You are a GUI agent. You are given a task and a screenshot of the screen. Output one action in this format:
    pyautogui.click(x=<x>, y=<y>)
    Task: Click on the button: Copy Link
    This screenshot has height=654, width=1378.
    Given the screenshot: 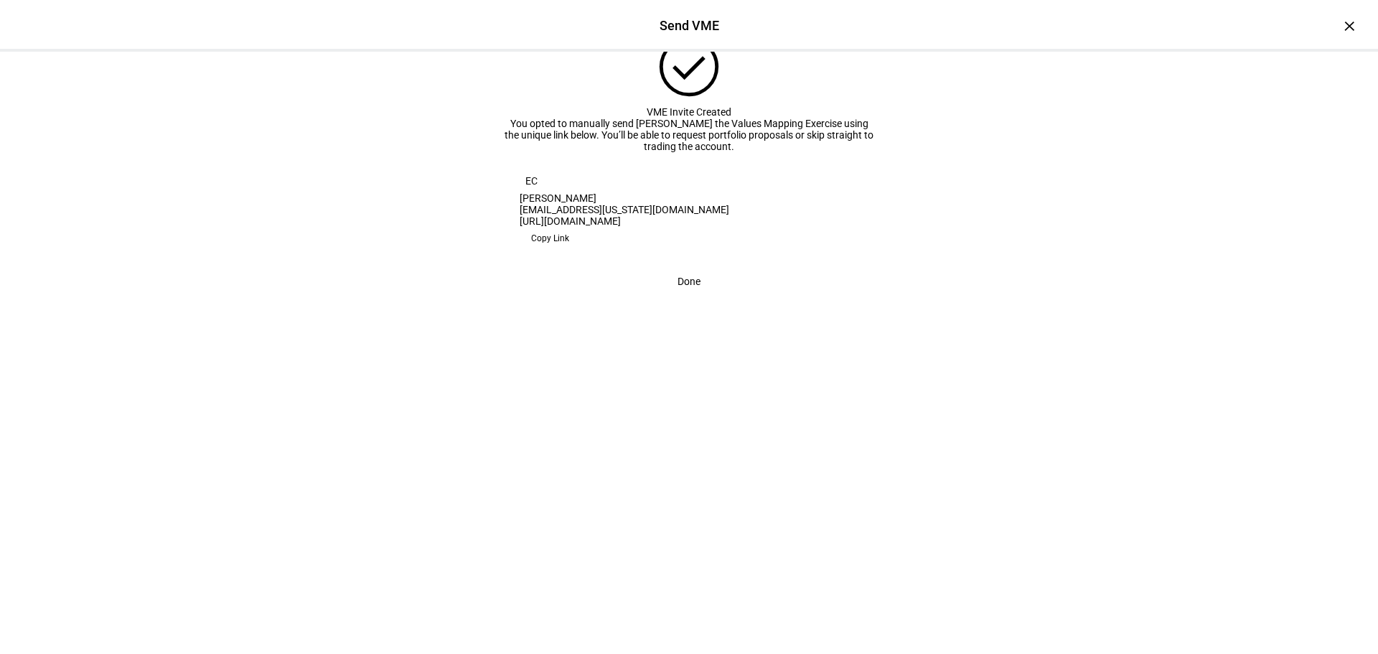 What is the action you would take?
    pyautogui.click(x=550, y=238)
    